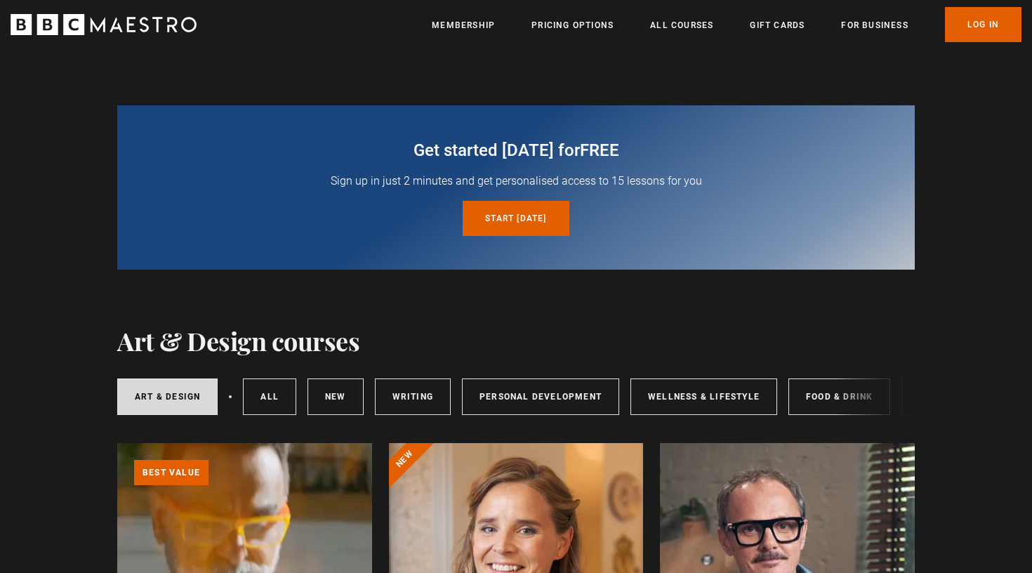 The width and height of the screenshot is (1032, 573). What do you see at coordinates (874, 25) in the screenshot?
I see `a: For business` at bounding box center [874, 25].